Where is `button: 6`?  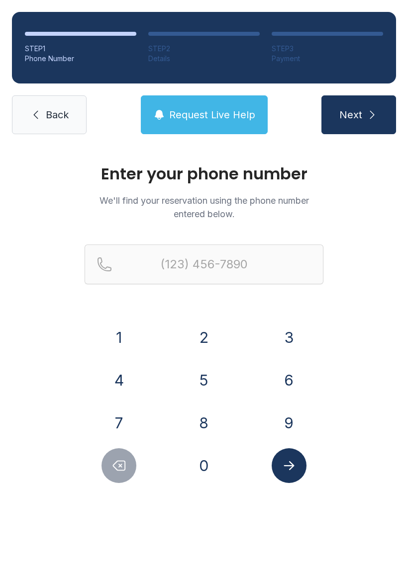 button: 6 is located at coordinates (289, 380).